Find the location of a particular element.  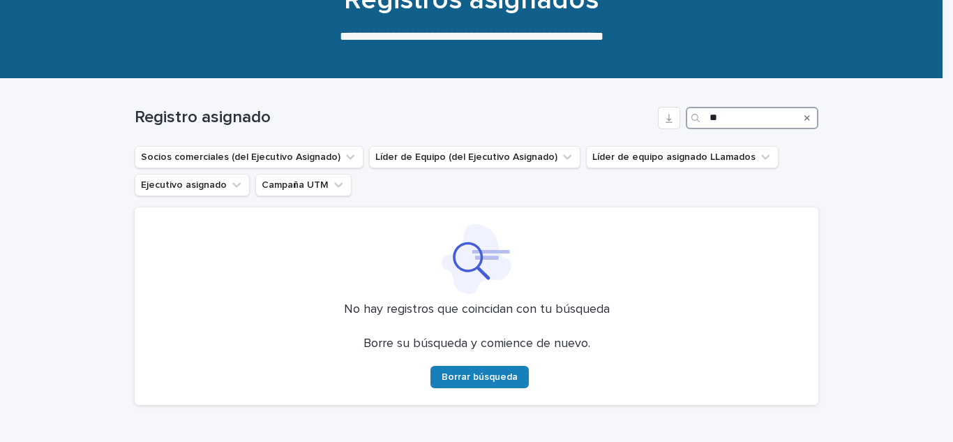

button: Socios comerciales (del Ejecutivo Asignado) is located at coordinates (249, 157).